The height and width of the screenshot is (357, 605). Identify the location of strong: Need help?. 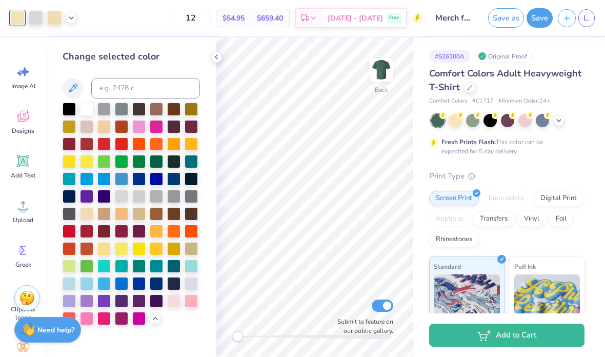
(56, 330).